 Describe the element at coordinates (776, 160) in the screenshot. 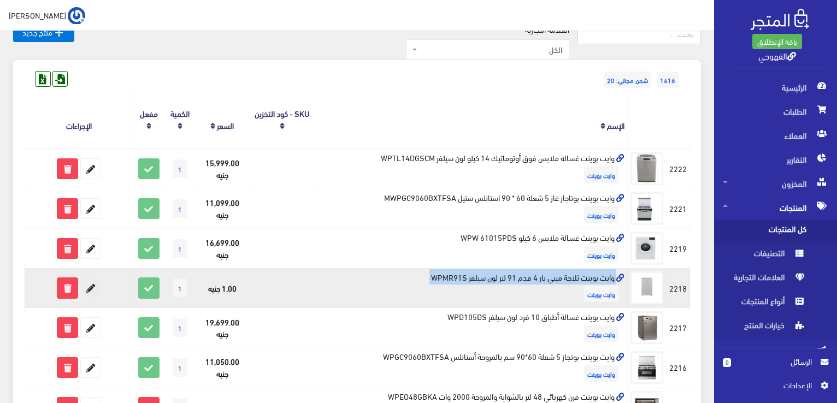

I see `span: التقارير` at that location.